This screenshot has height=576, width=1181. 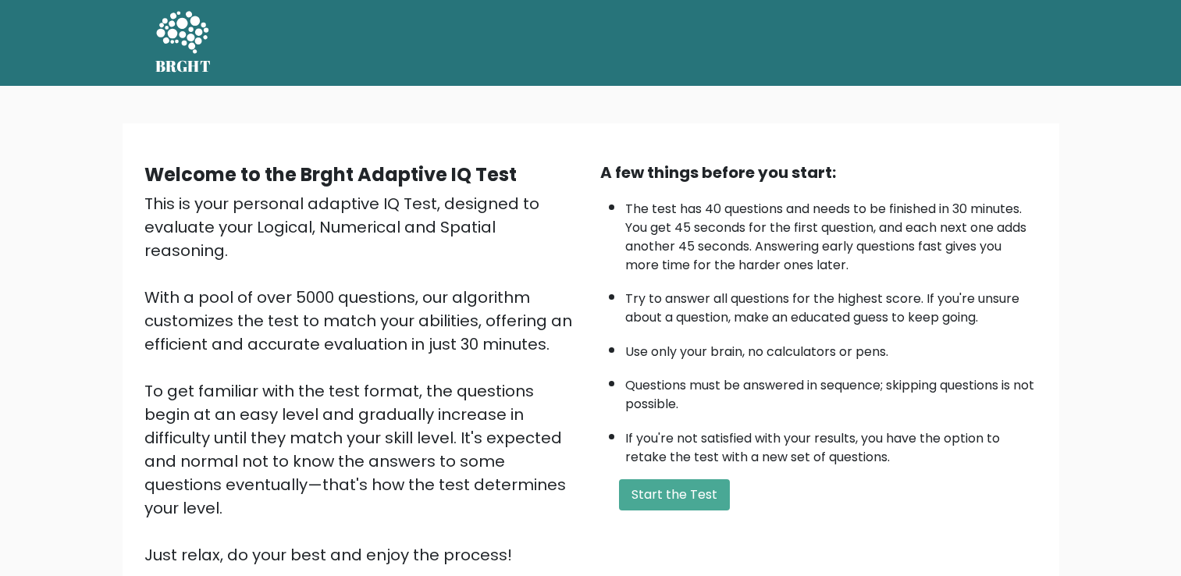 I want to click on h5: BRGHT, so click(x=183, y=66).